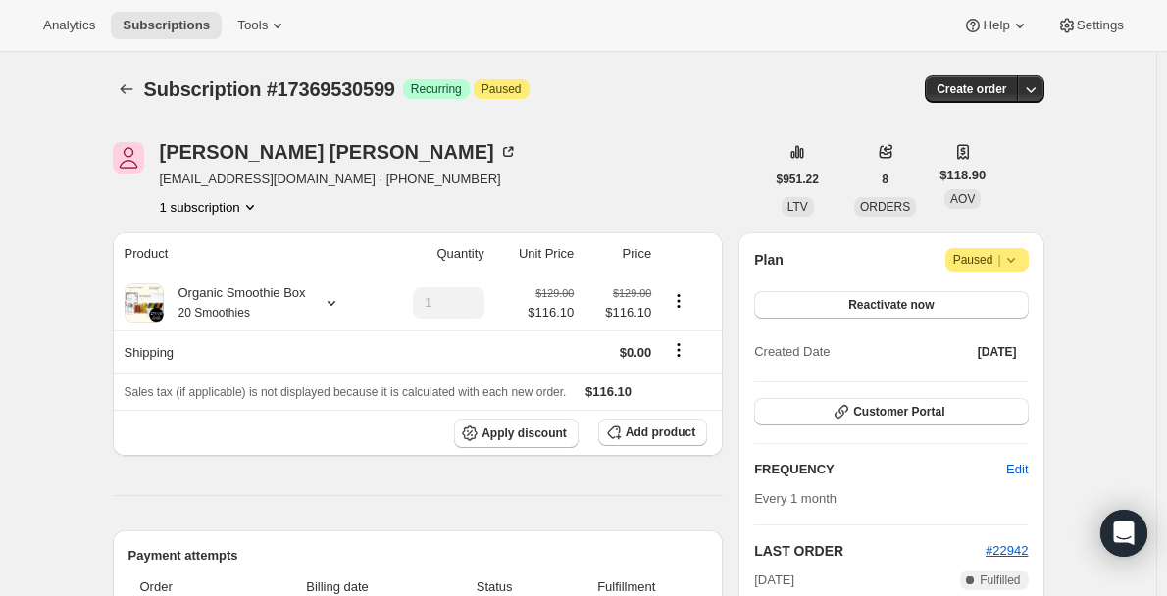  I want to click on button: Apply discount, so click(516, 434).